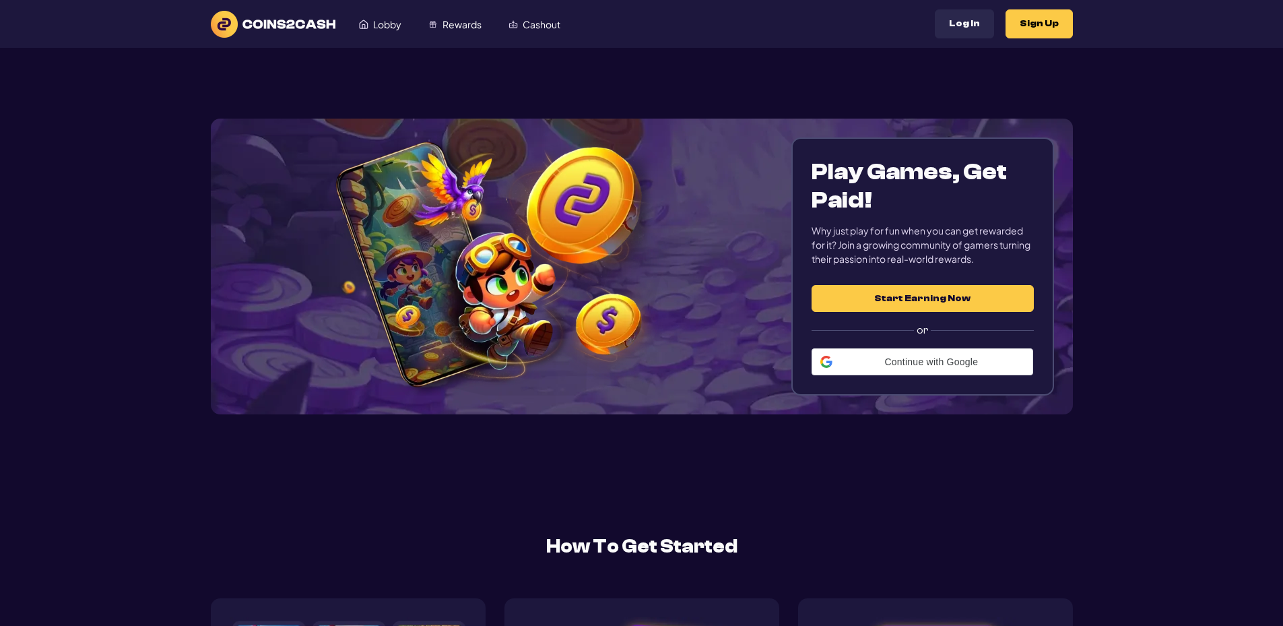  What do you see at coordinates (922, 186) in the screenshot?
I see `h1: Play Games, Get Paid!` at bounding box center [922, 186].